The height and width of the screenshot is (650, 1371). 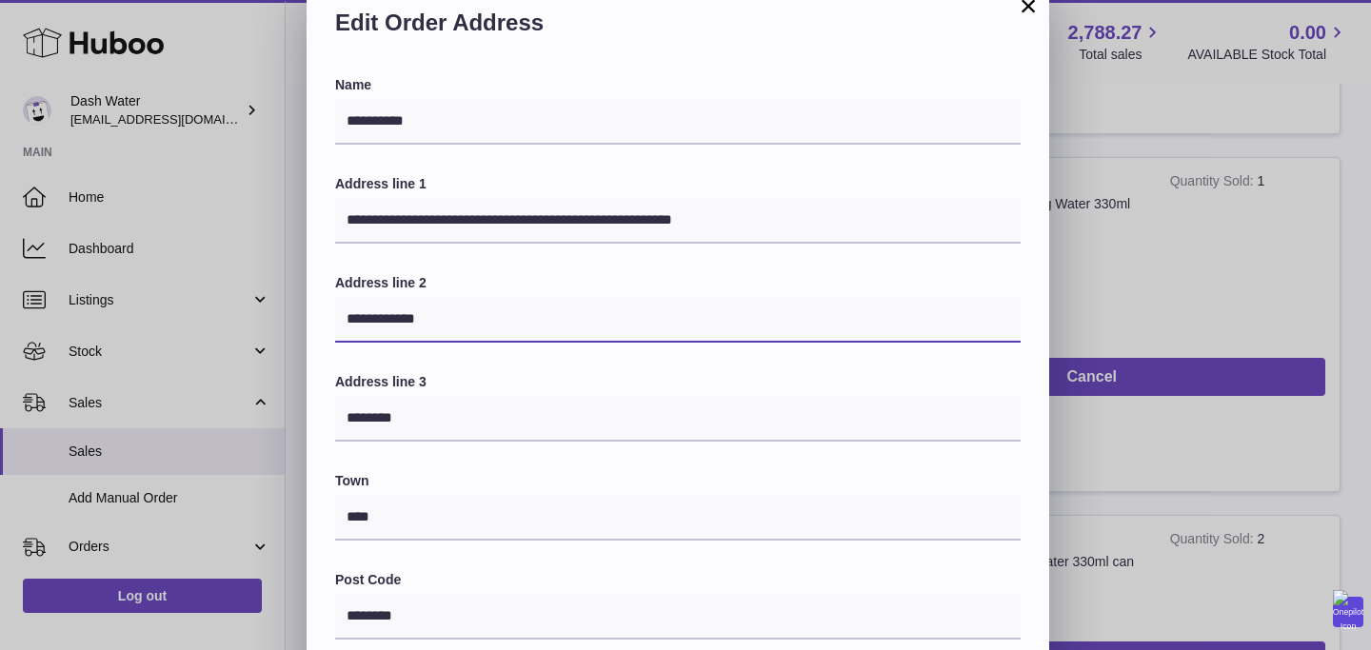 I want to click on h2: Edit Order Address, so click(x=678, y=28).